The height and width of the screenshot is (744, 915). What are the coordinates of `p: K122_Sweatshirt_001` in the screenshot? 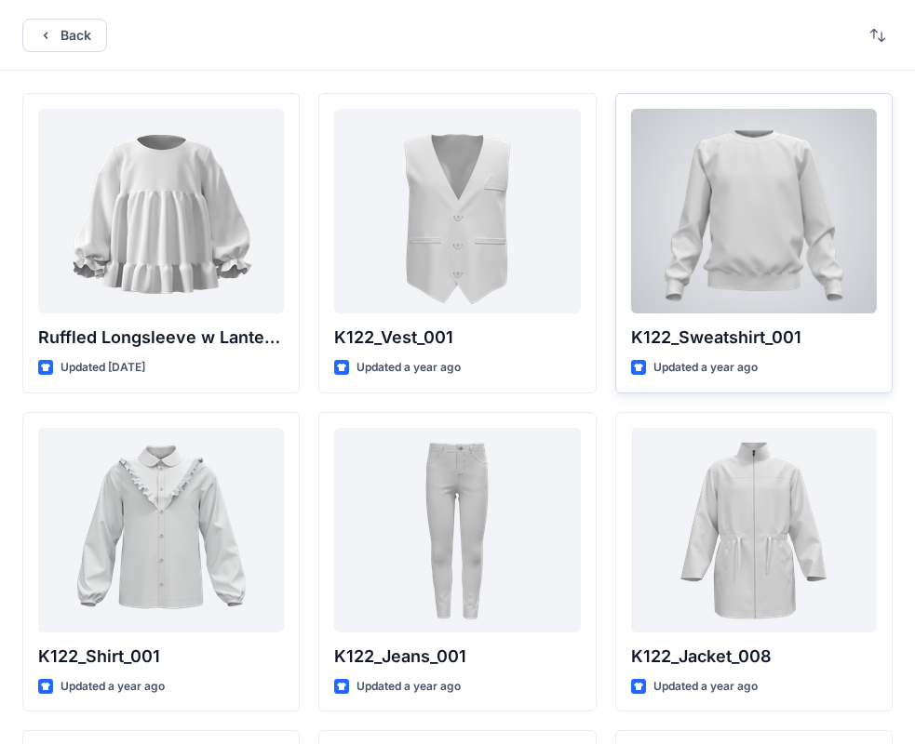 It's located at (754, 338).